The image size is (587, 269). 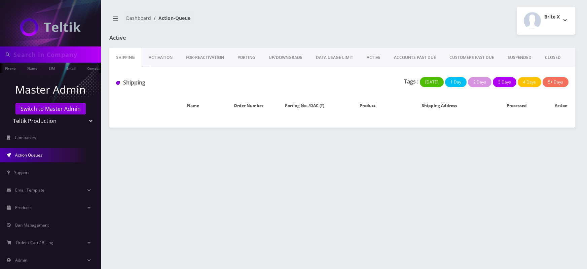 What do you see at coordinates (516, 106) in the screenshot?
I see `th: Processed` at bounding box center [516, 106].